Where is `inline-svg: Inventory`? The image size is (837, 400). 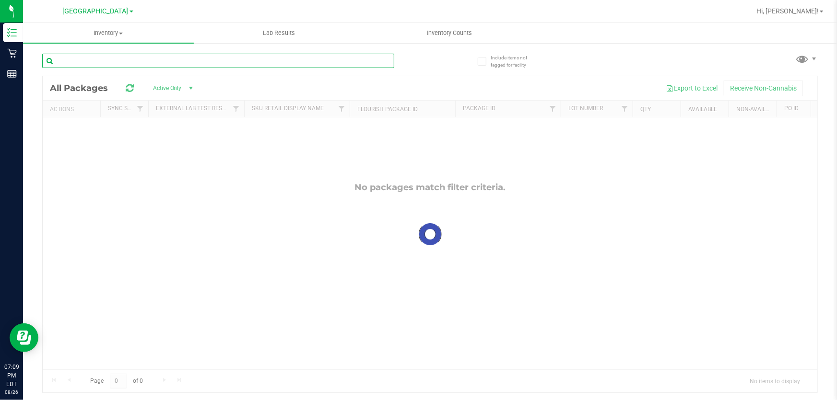
inline-svg: Inventory is located at coordinates (12, 33).